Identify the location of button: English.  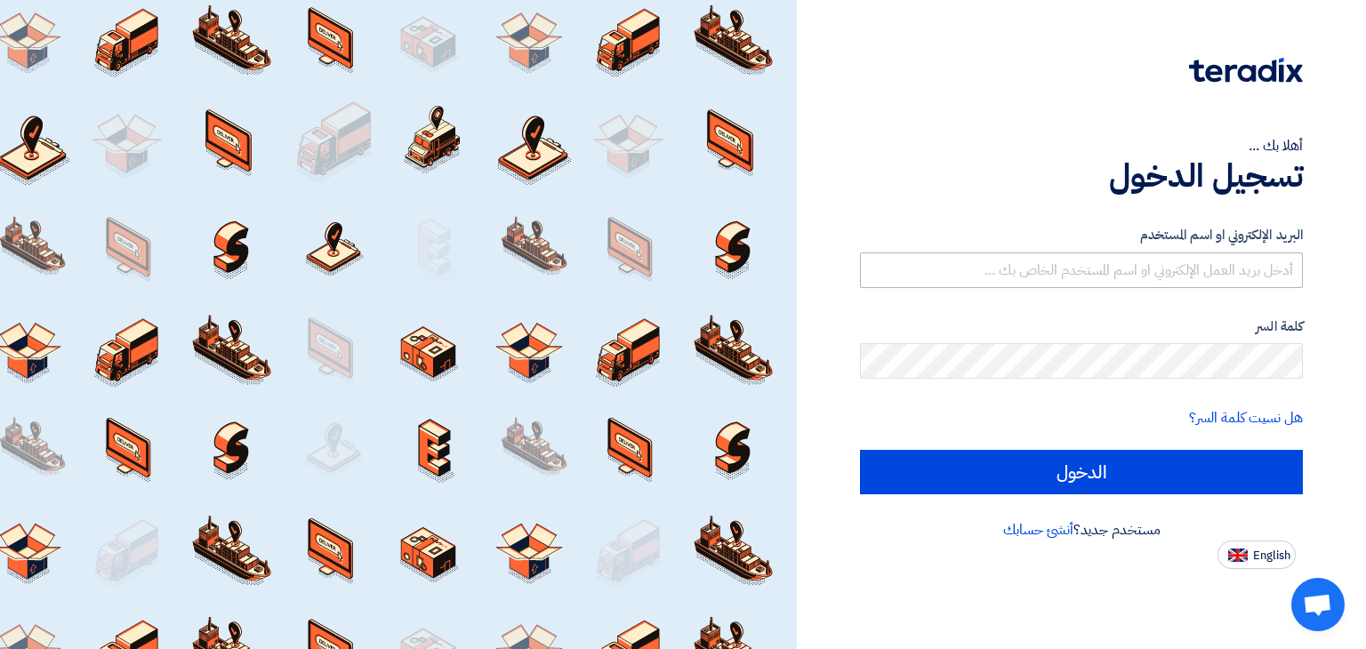
(1256, 555).